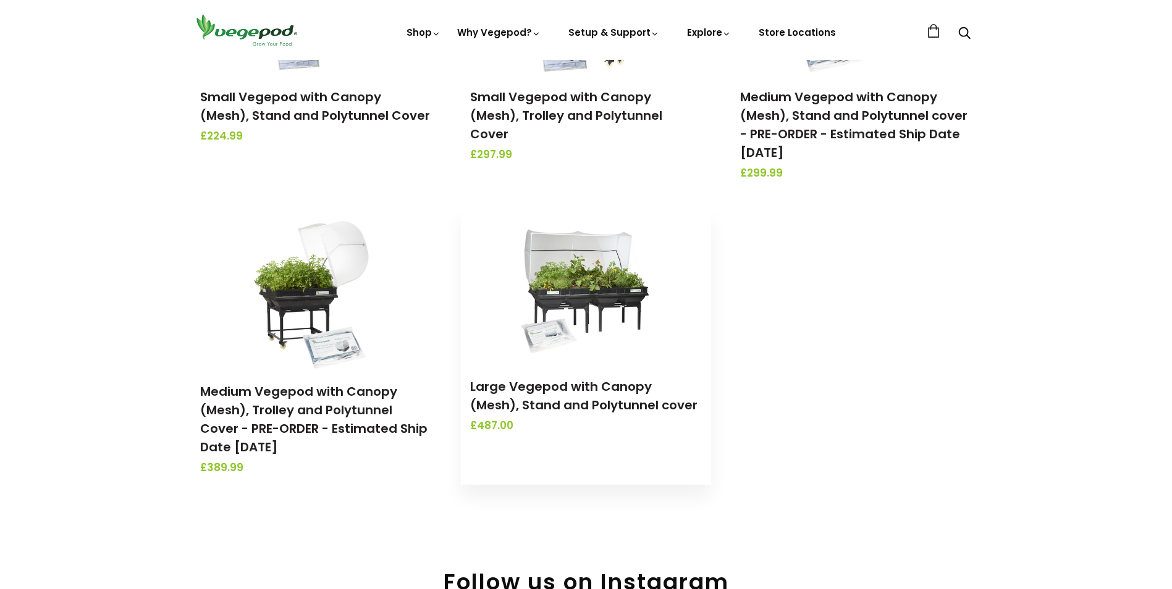  What do you see at coordinates (499, 32) in the screenshot?
I see `a: Why Vegepod?` at bounding box center [499, 32].